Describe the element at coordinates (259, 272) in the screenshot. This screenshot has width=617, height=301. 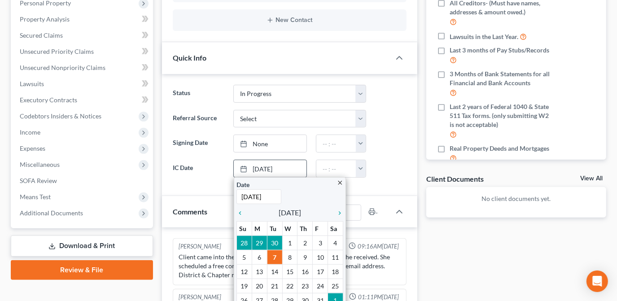
I see `td: 13` at that location.